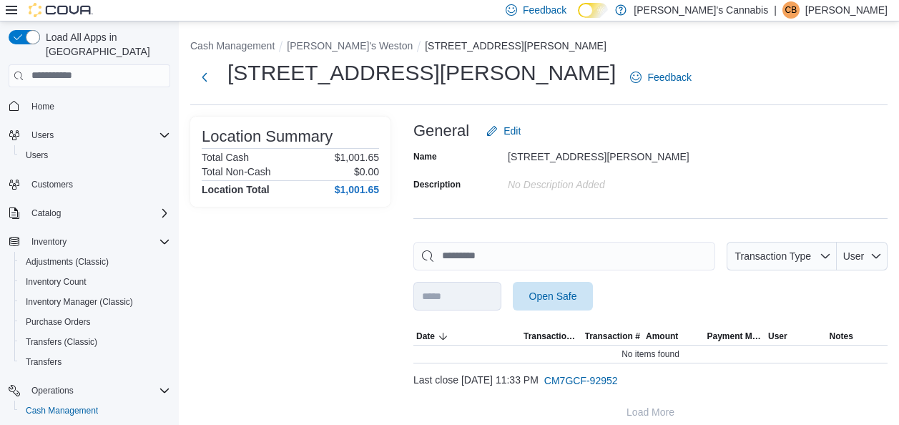  What do you see at coordinates (95, 282) in the screenshot?
I see `button: Inventory Count` at bounding box center [95, 282].